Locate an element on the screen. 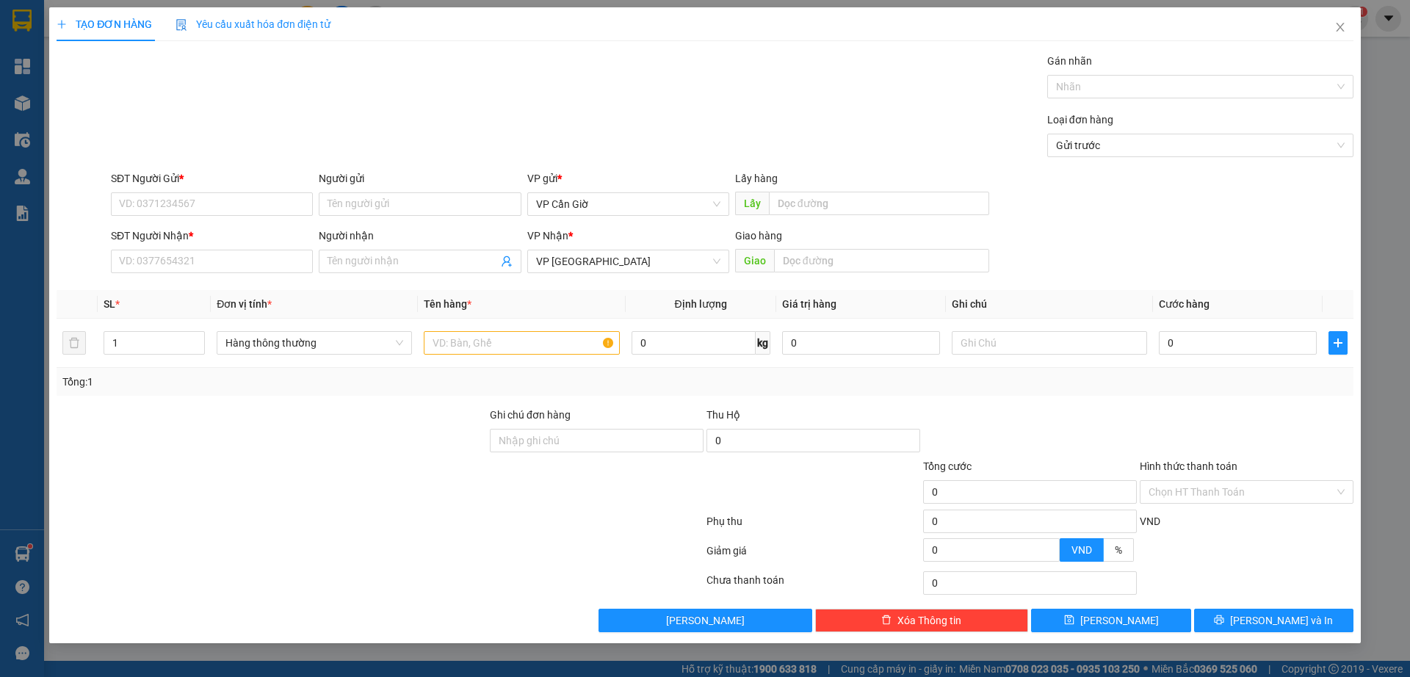 This screenshot has width=1410, height=677. span: VP Nhận is located at coordinates (548, 236).